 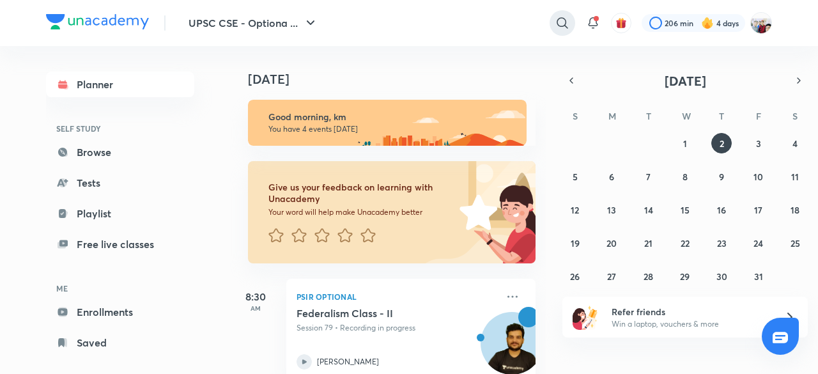 I want to click on abbr: October 17, 2025, so click(x=758, y=210).